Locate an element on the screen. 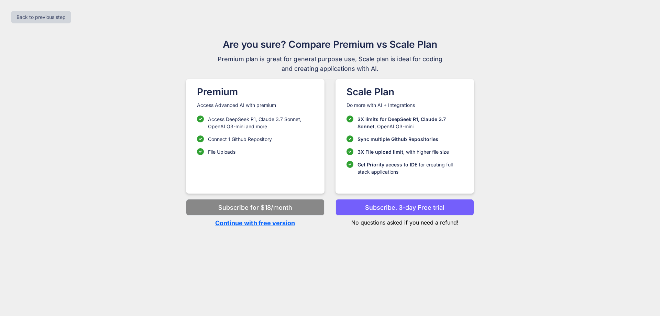 The height and width of the screenshot is (316, 660). h1: Are you sure? Compare Premium vs Scale Plan is located at coordinates (330, 44).